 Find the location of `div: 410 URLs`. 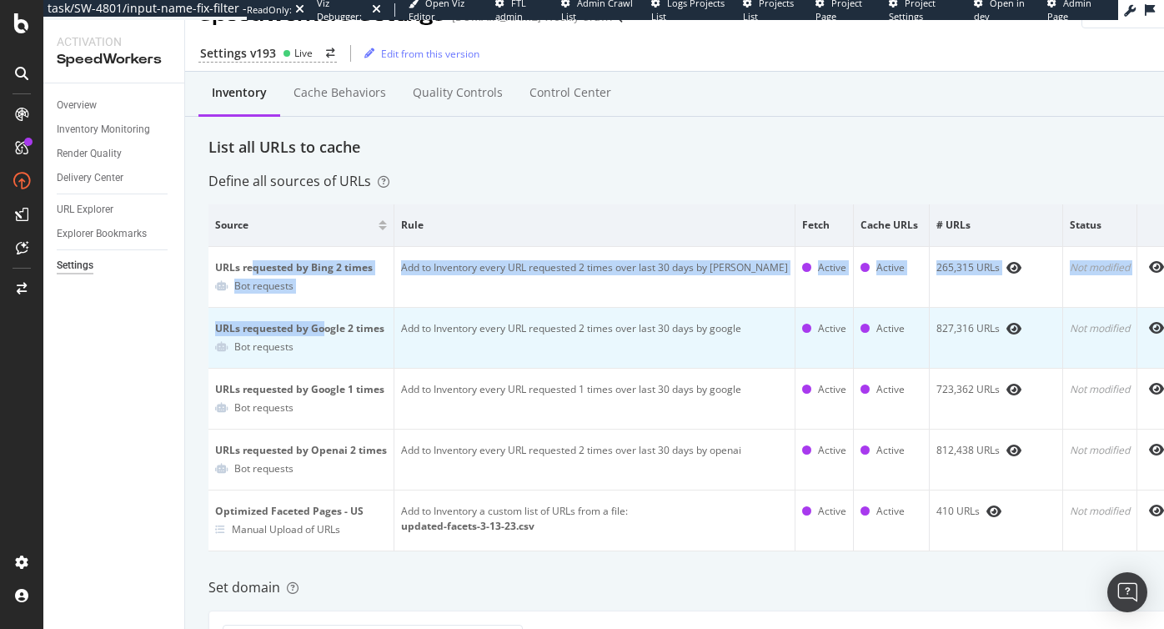

div: 410 URLs is located at coordinates (996, 511).